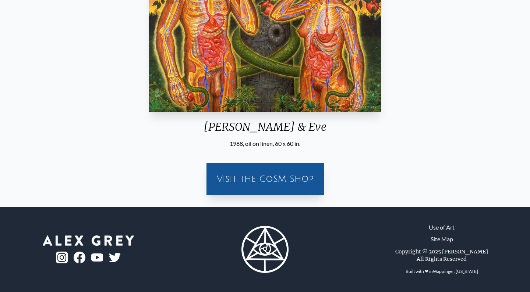 The image size is (530, 292). What do you see at coordinates (265, 179) in the screenshot?
I see `div: Visit the CoSM Shop` at bounding box center [265, 179].